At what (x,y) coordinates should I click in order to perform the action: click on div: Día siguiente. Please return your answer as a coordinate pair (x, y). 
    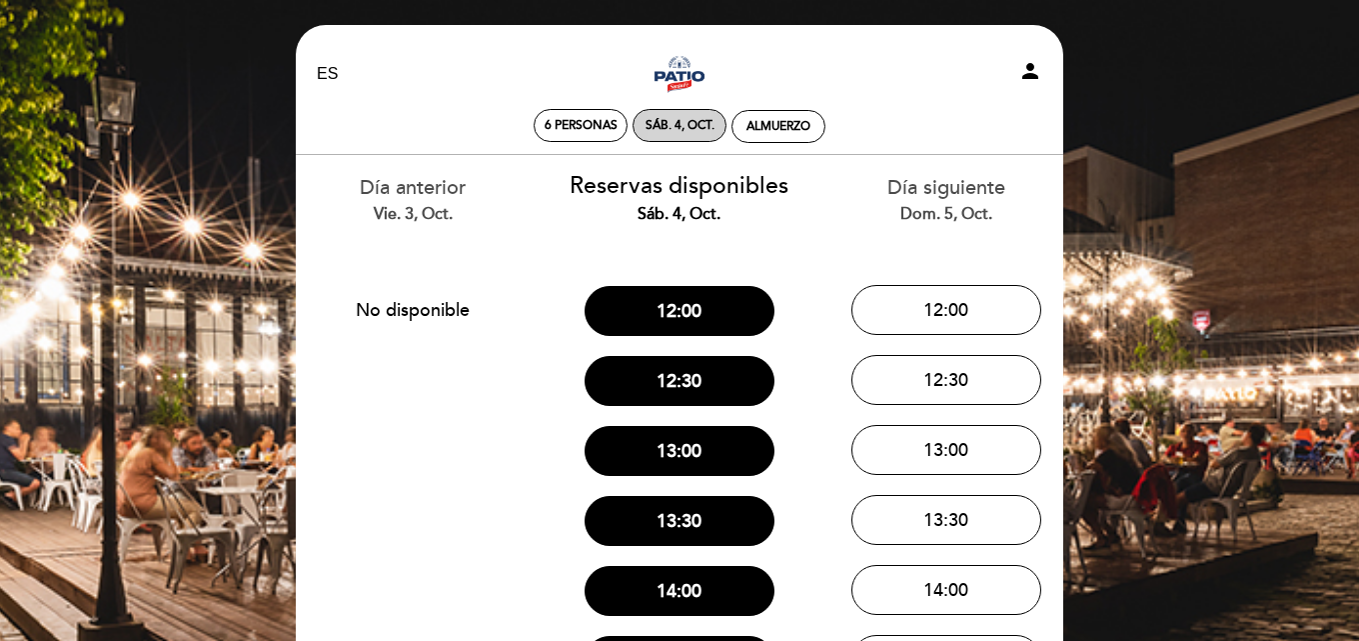
    Looking at the image, I should click on (945, 199).